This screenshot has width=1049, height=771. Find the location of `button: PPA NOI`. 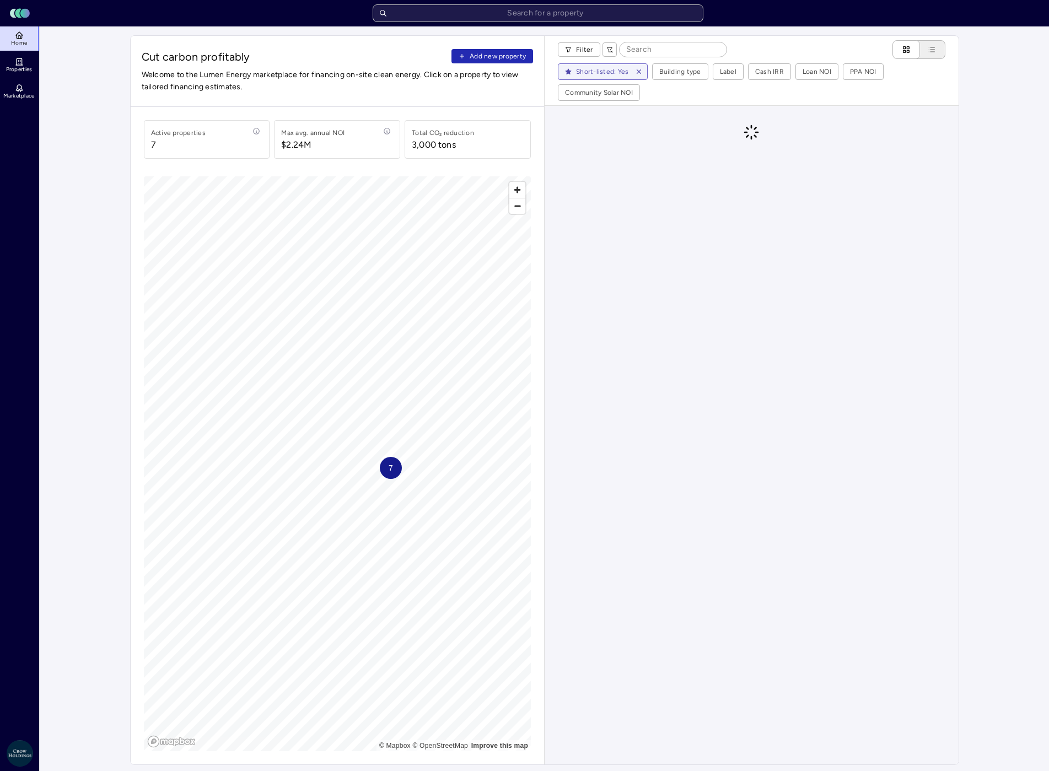

button: PPA NOI is located at coordinates (863, 72).